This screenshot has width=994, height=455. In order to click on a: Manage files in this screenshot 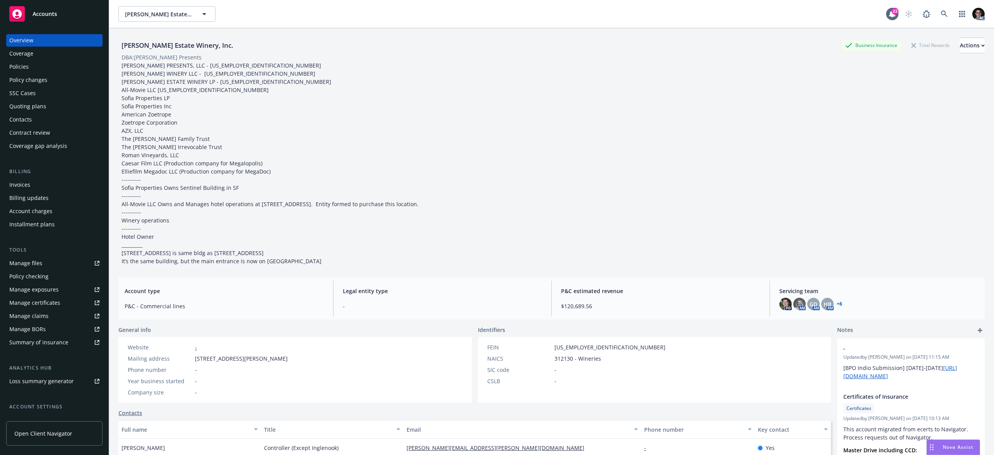, I will do `click(54, 263)`.